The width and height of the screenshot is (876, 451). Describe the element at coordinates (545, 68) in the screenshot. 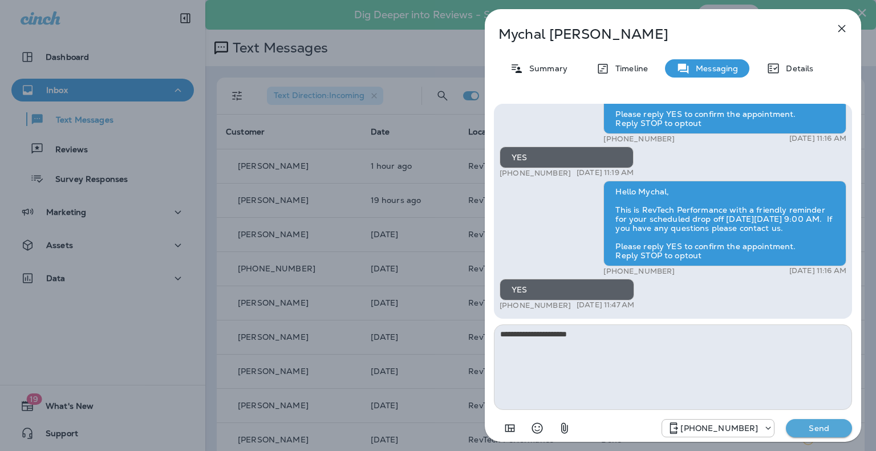

I see `p: Summary` at that location.